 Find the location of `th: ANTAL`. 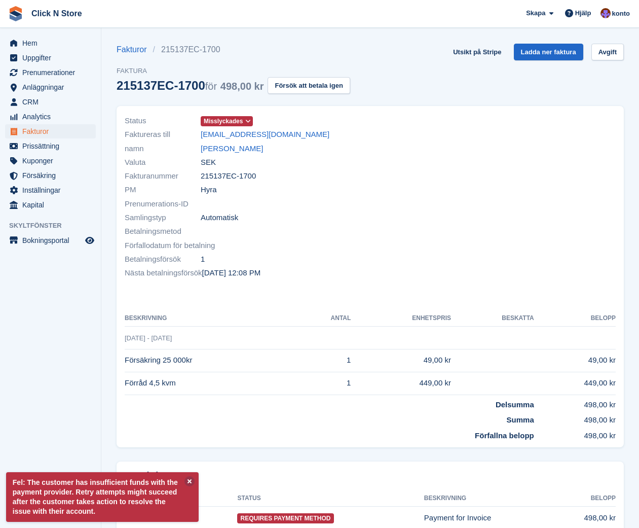

th: ANTAL is located at coordinates (325, 318).